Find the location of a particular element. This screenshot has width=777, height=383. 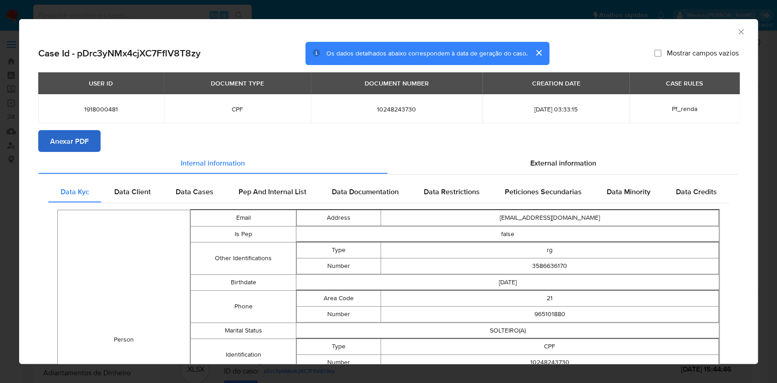

td: false is located at coordinates (507, 234).